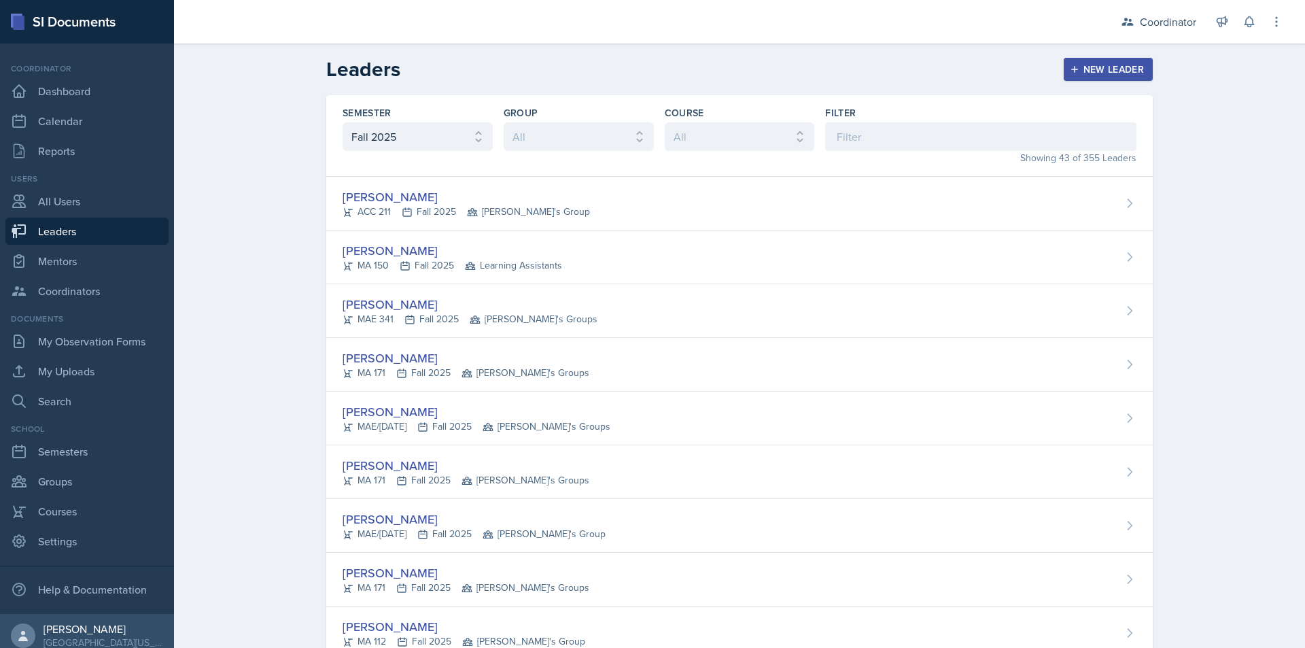  Describe the element at coordinates (87, 261) in the screenshot. I see `a: Mentors` at that location.